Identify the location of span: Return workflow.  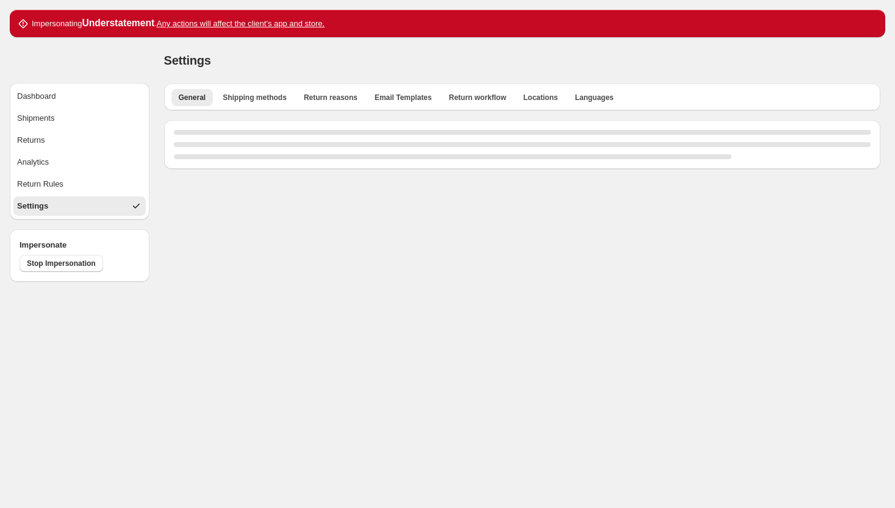
(478, 98).